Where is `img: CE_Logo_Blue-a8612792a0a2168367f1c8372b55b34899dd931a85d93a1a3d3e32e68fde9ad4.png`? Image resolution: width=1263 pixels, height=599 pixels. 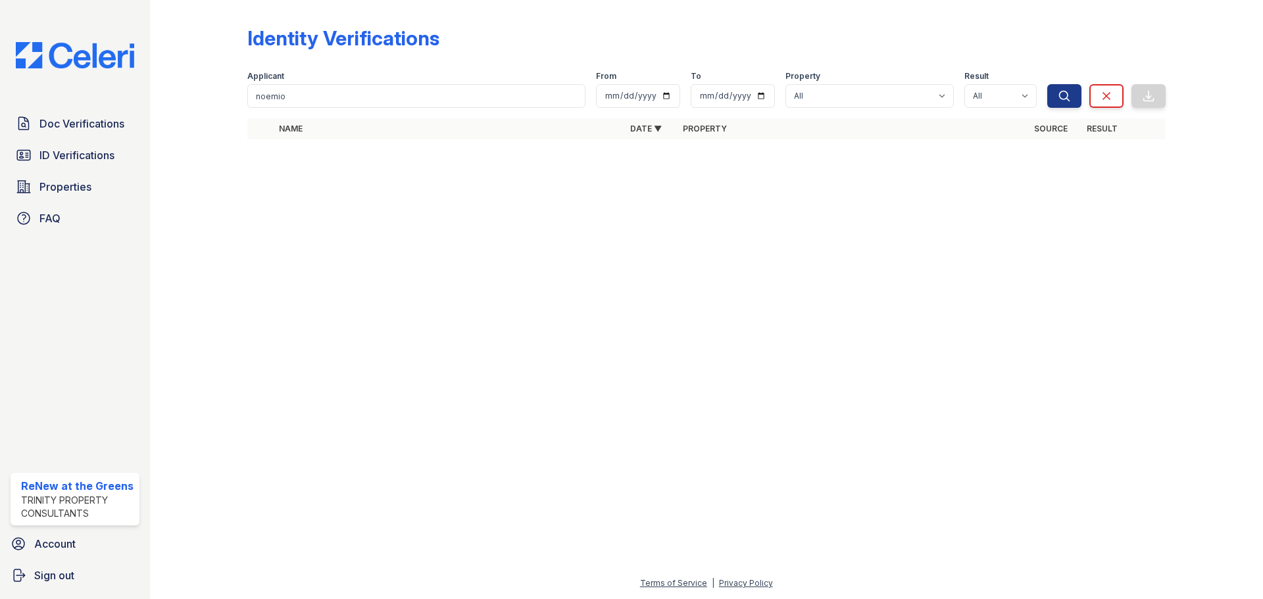 img: CE_Logo_Blue-a8612792a0a2168367f1c8372b55b34899dd931a85d93a1a3d3e32e68fde9ad4.png is located at coordinates (75, 55).